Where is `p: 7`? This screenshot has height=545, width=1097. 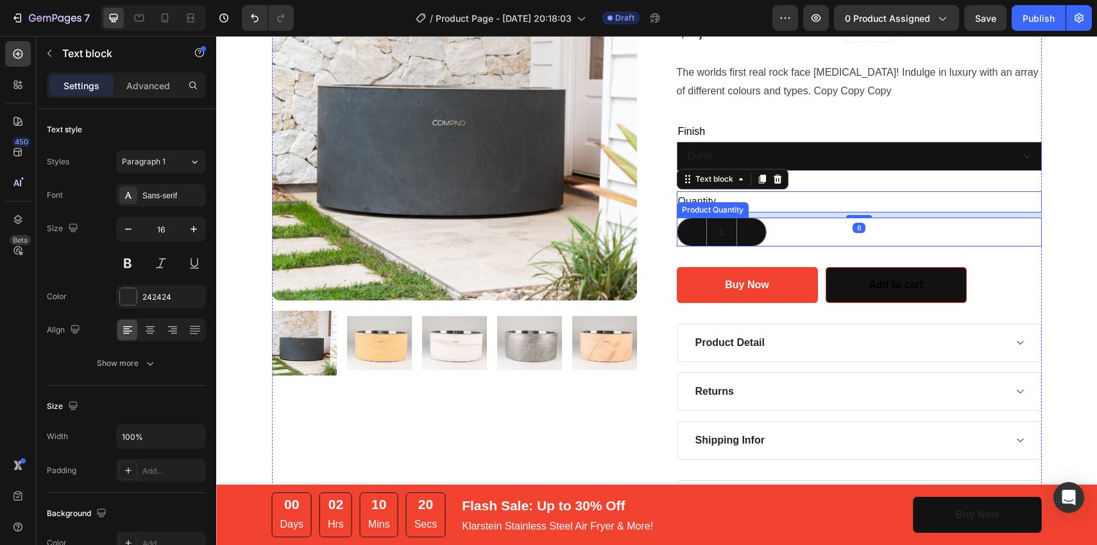 p: 7 is located at coordinates (87, 18).